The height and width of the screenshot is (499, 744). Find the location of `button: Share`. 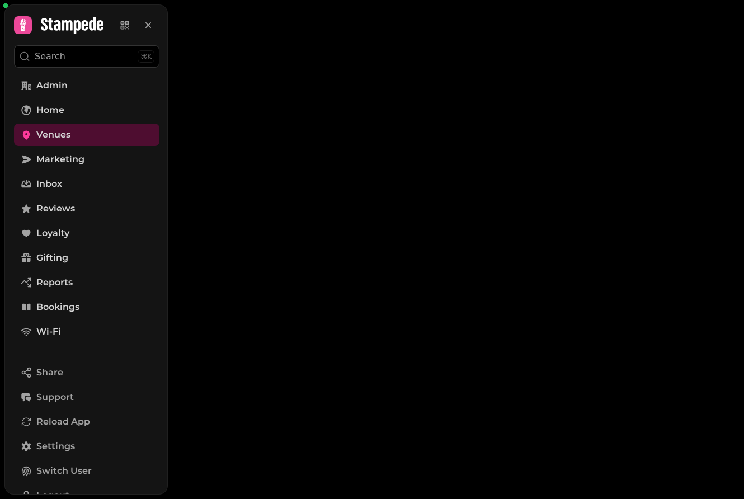

button: Share is located at coordinates (87, 372).